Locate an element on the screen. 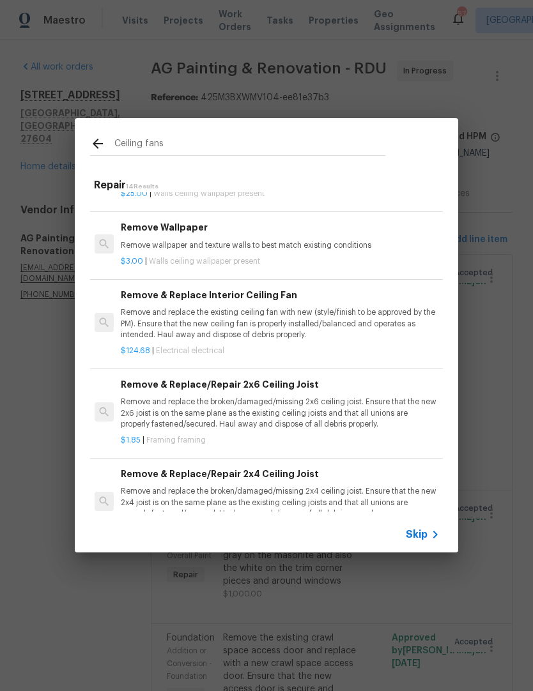 This screenshot has height=691, width=533. p: Remove and replace the broken/damaged/missing 2x6 ceiling joist. Ensure that the new 2x6 joist is... is located at coordinates (279, 413).